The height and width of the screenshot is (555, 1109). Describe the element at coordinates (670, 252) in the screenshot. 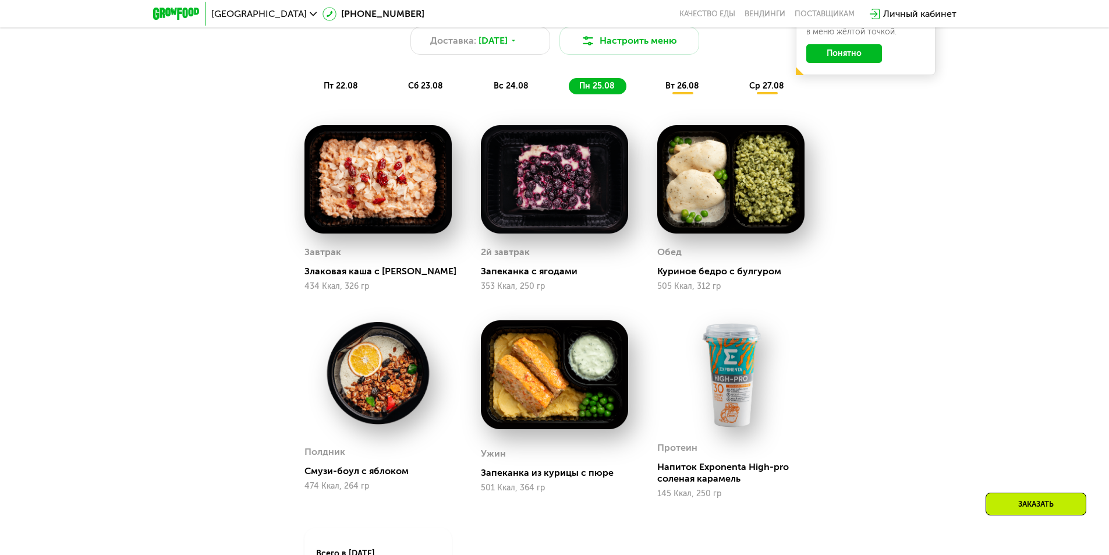

I see `div: Обед` at that location.